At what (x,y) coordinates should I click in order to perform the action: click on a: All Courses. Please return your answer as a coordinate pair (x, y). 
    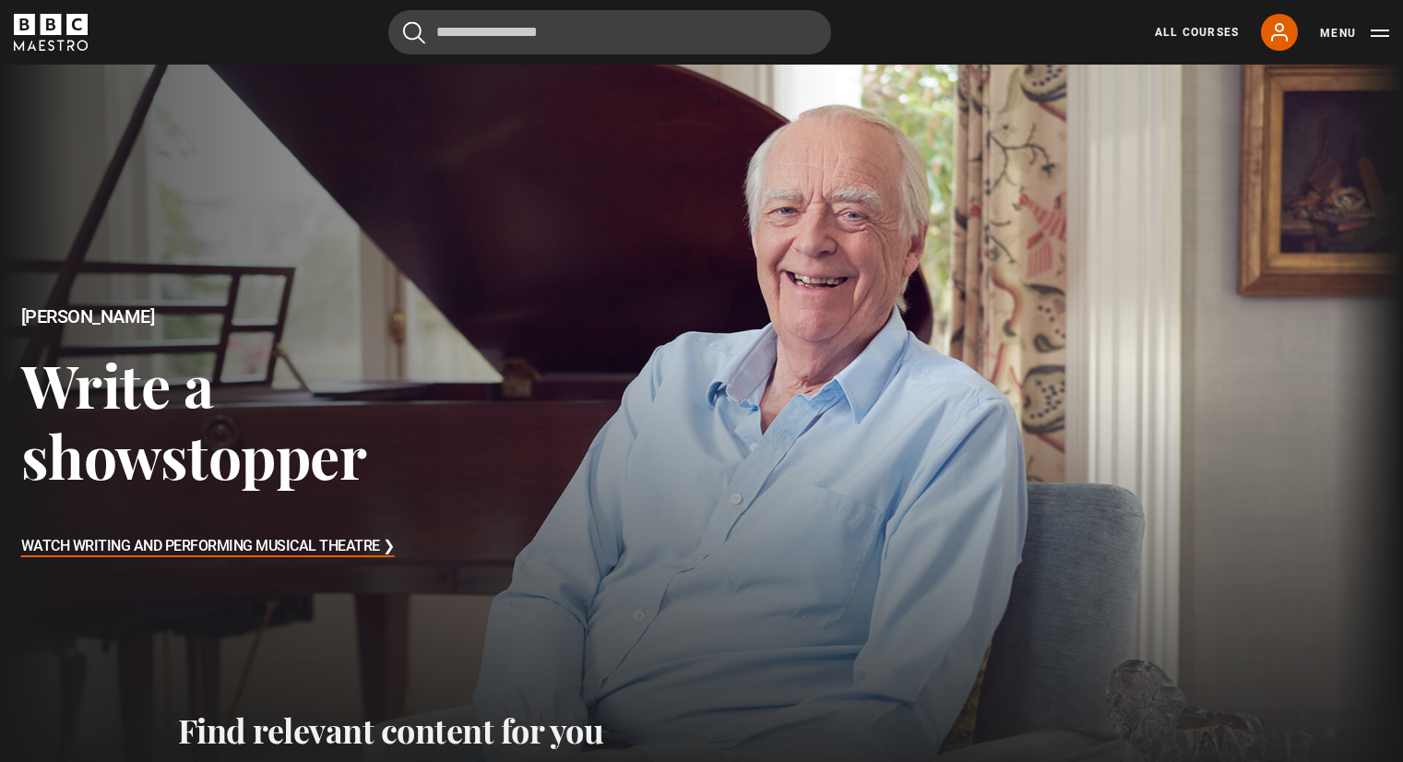
    Looking at the image, I should click on (1196, 32).